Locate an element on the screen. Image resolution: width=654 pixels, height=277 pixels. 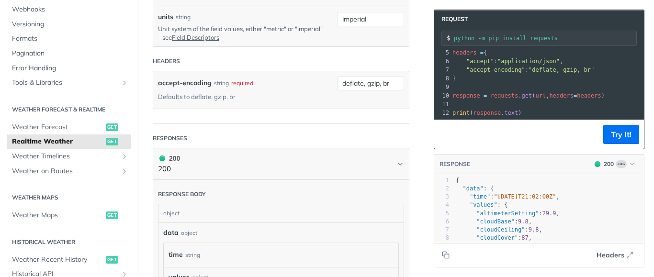
span: Formats is located at coordinates (70, 39).